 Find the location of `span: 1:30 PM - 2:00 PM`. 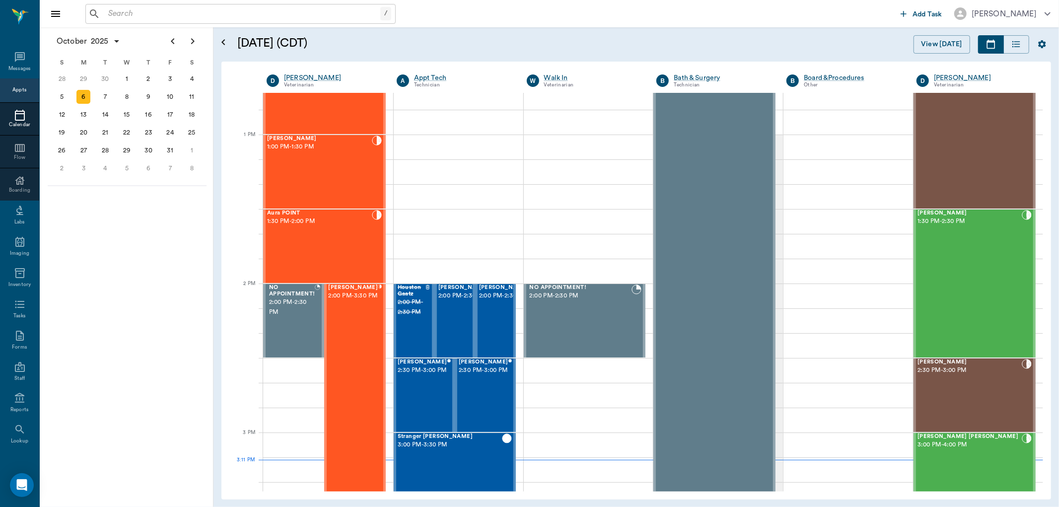

span: 1:30 PM - 2:00 PM is located at coordinates (319, 221).